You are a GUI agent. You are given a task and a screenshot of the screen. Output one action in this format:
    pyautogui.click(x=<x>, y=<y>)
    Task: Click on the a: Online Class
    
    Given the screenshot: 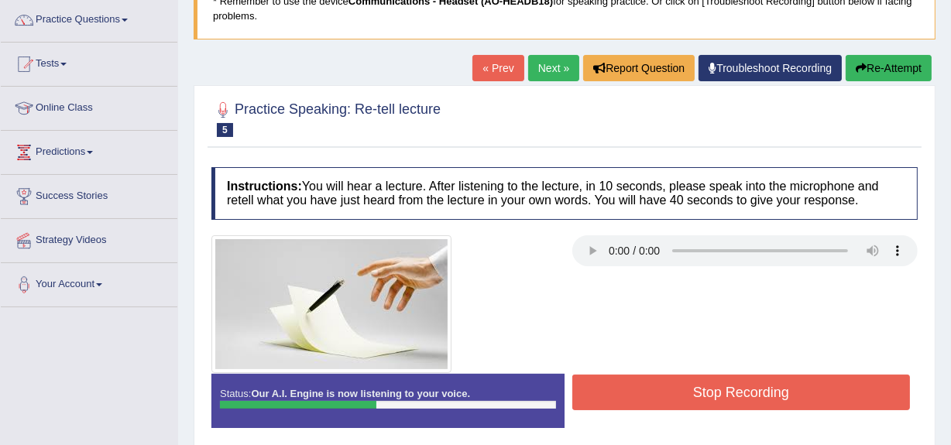 What is the action you would take?
    pyautogui.click(x=89, y=106)
    